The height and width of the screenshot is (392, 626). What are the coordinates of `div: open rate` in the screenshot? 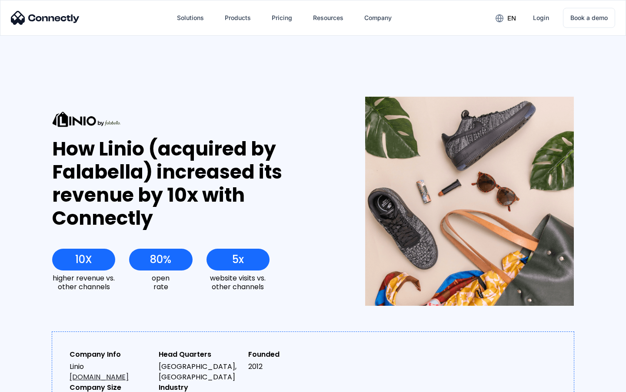 It's located at (161, 282).